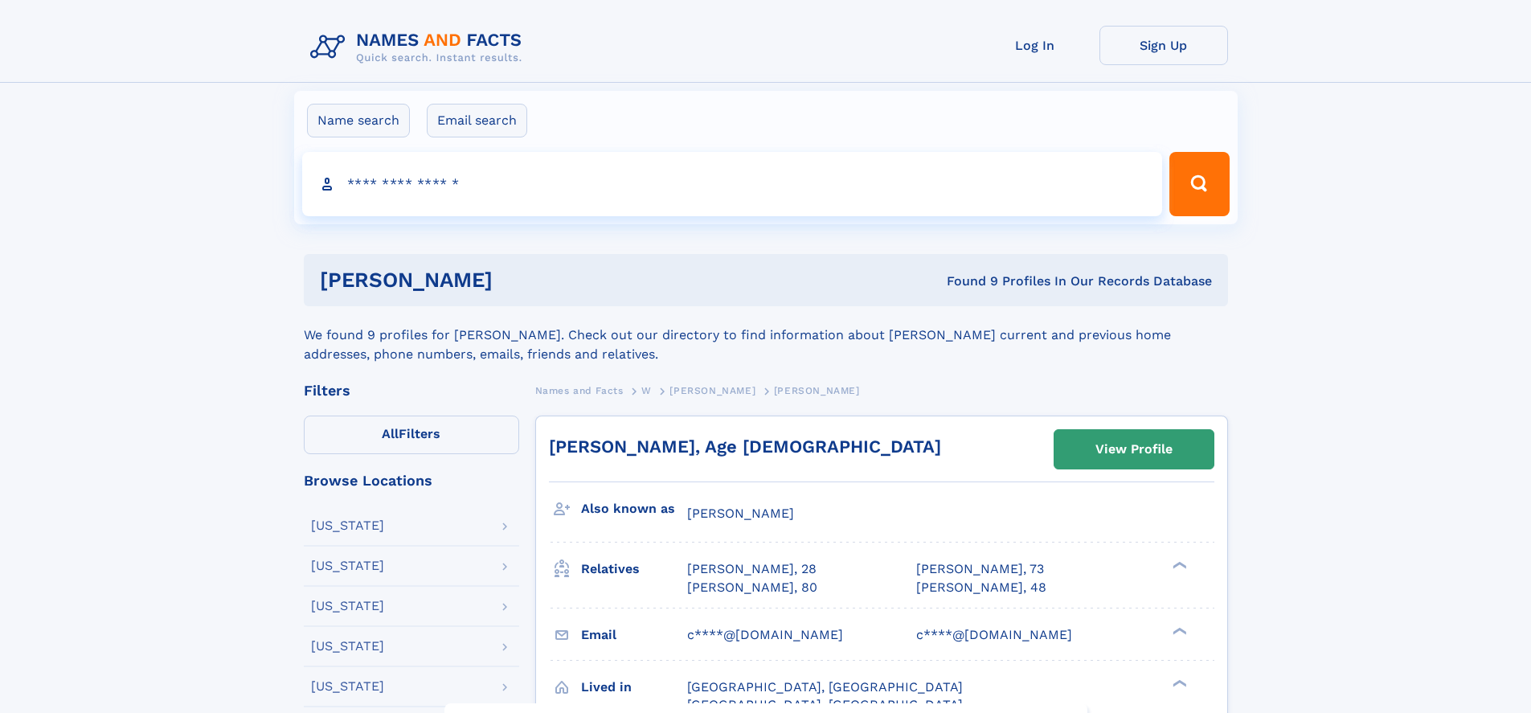  I want to click on h3: Email, so click(634, 635).